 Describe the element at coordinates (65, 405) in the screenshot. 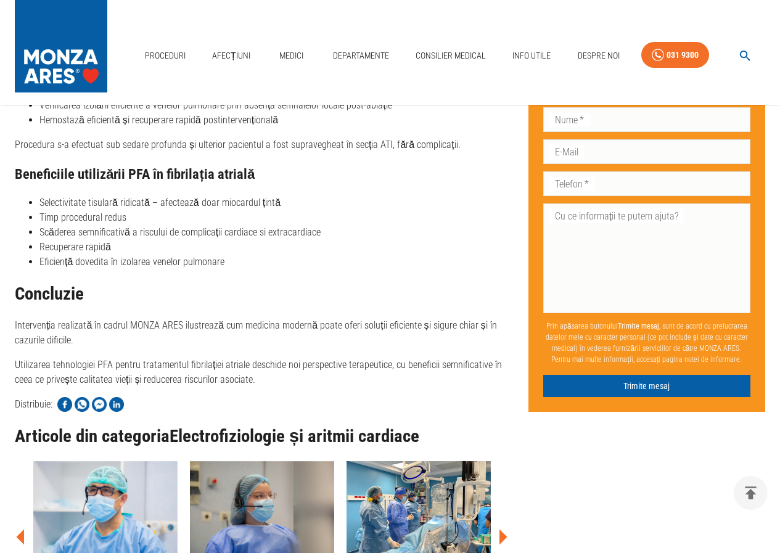

I see `img: Share on Facebook` at that location.